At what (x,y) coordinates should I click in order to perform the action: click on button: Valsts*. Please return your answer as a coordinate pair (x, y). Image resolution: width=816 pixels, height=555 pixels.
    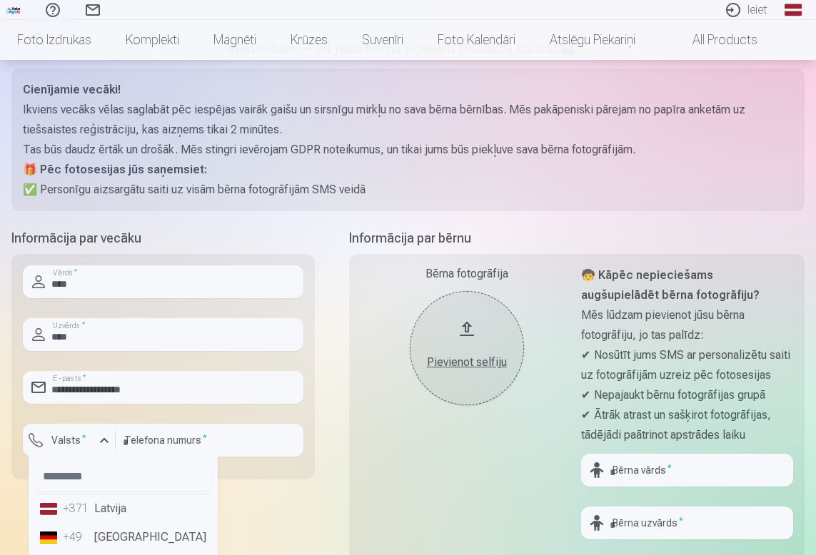
    Looking at the image, I should click on (69, 440).